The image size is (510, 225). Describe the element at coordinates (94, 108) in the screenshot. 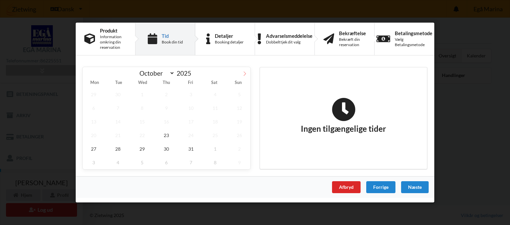

I see `span: October 6, 2025` at that location.